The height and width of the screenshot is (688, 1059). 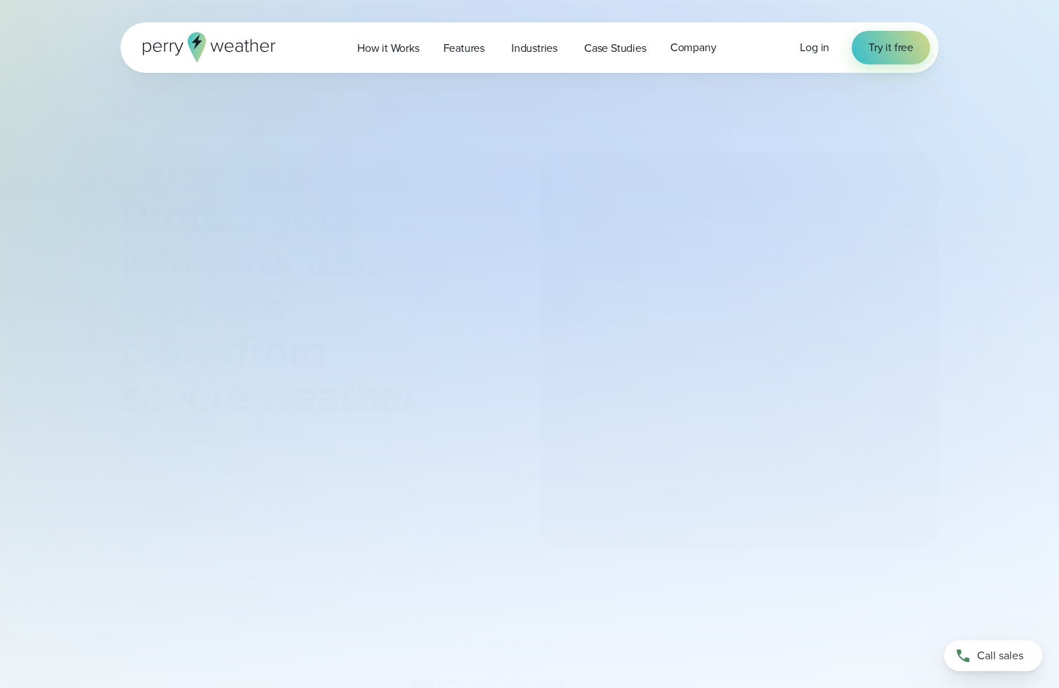 I want to click on a: Case Studies, so click(x=615, y=48).